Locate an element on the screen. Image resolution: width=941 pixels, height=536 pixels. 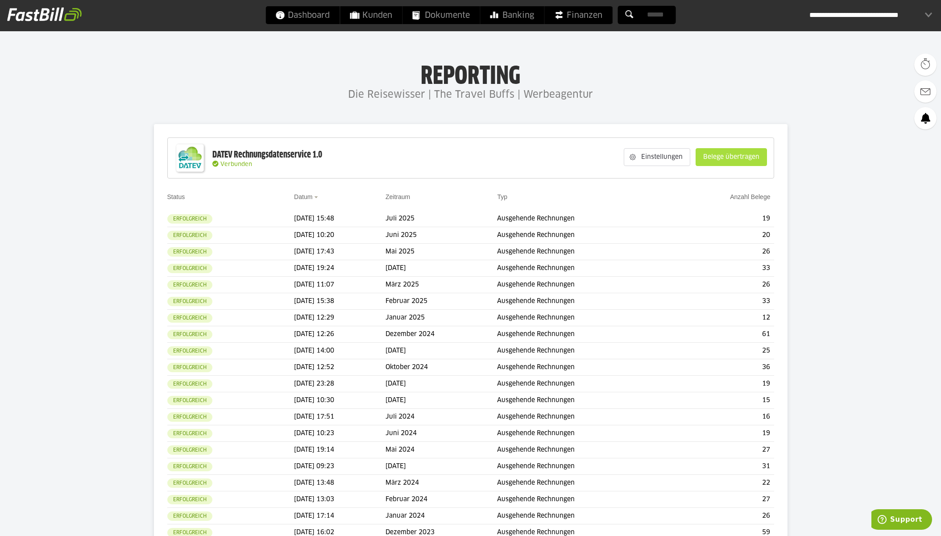
td: 36 is located at coordinates (724, 367).